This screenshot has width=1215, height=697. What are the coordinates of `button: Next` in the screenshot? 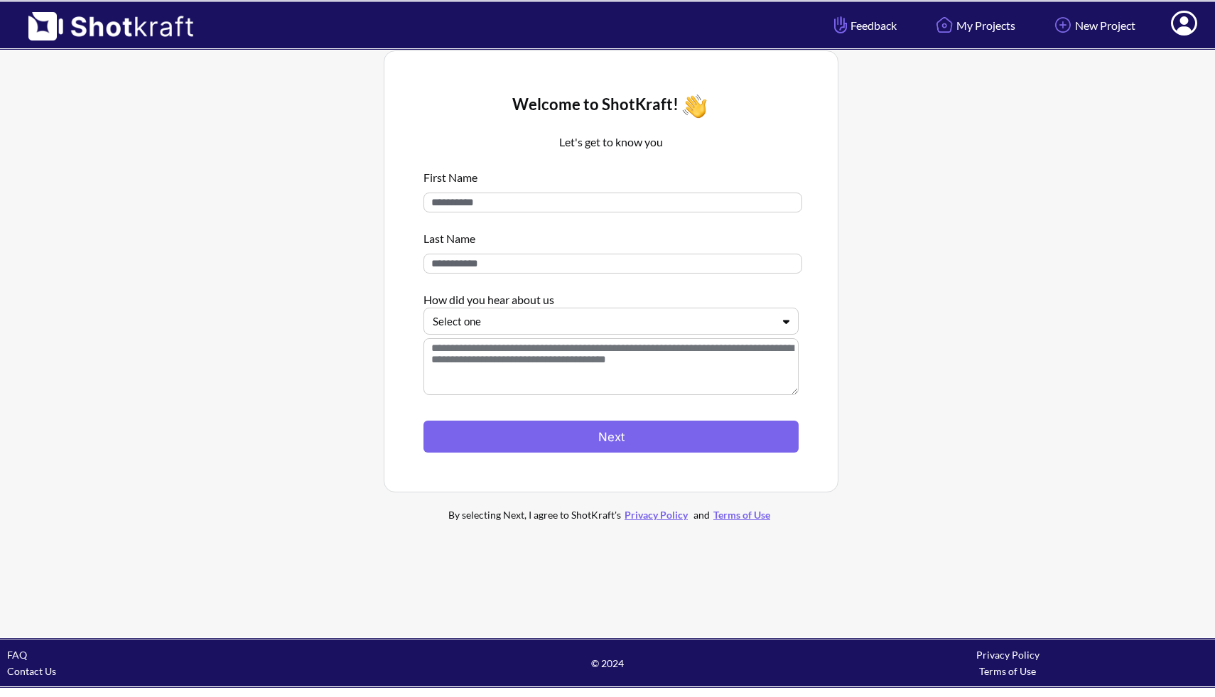 It's located at (611, 436).